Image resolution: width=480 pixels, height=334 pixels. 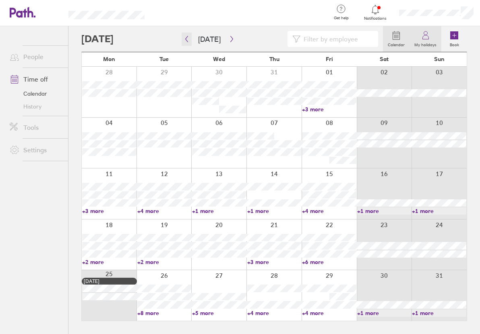 What do you see at coordinates (35, 79) in the screenshot?
I see `a: Time off` at bounding box center [35, 79].